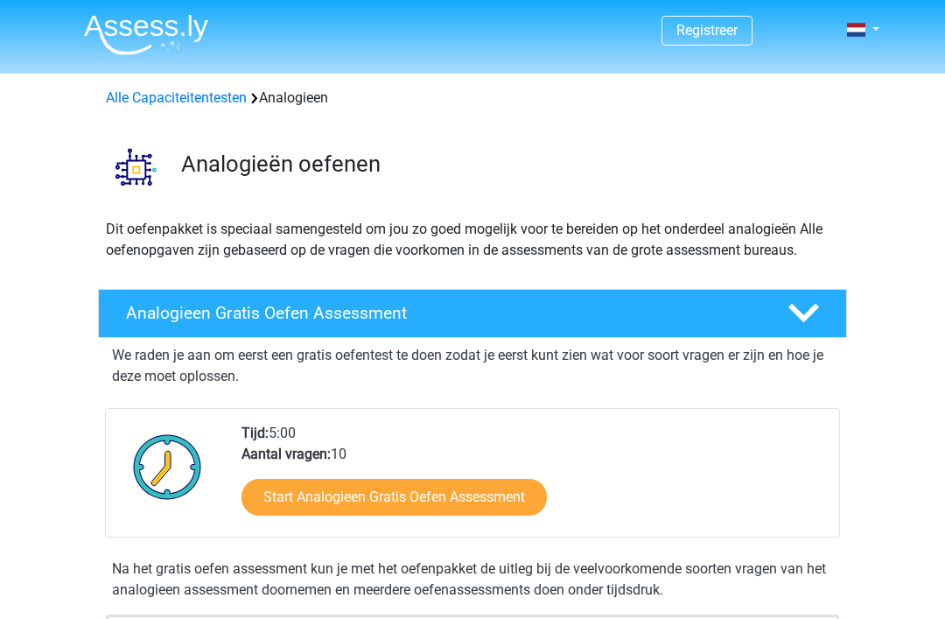  I want to click on p: Dit oefenpakket is speciaal samengesteld om jou zo goed mogelijk voor te bereiden op het onderdee..., so click(473, 240).